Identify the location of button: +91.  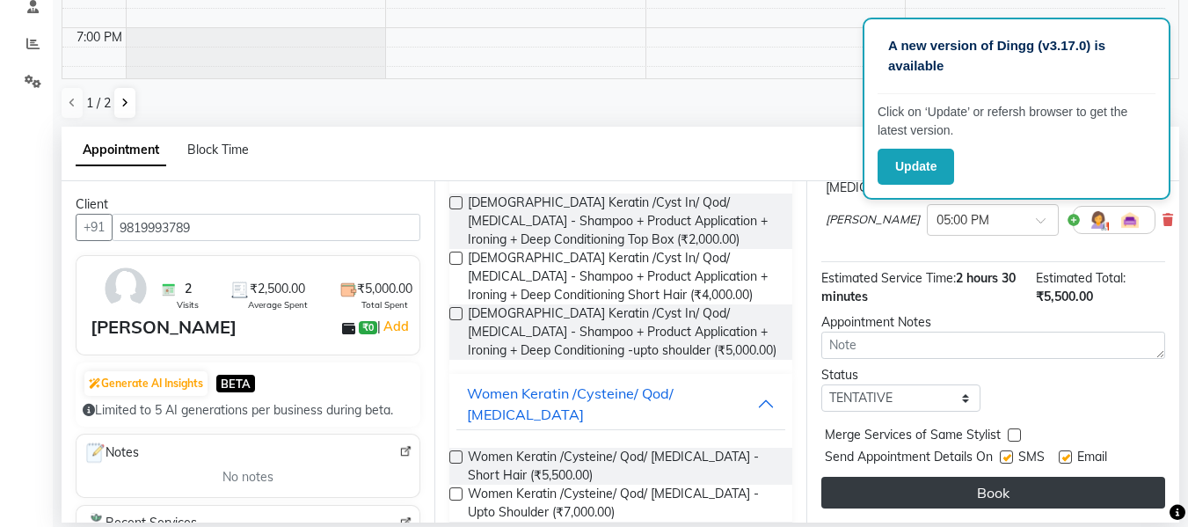
(94, 227).